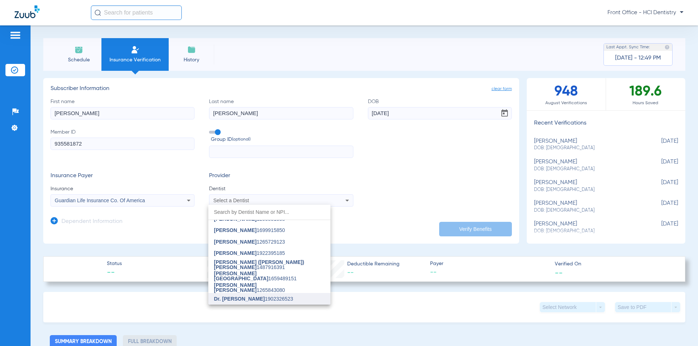 Image resolution: width=698 pixels, height=346 pixels. Describe the element at coordinates (680, 329) in the screenshot. I see `div: Chat Widget` at that location.